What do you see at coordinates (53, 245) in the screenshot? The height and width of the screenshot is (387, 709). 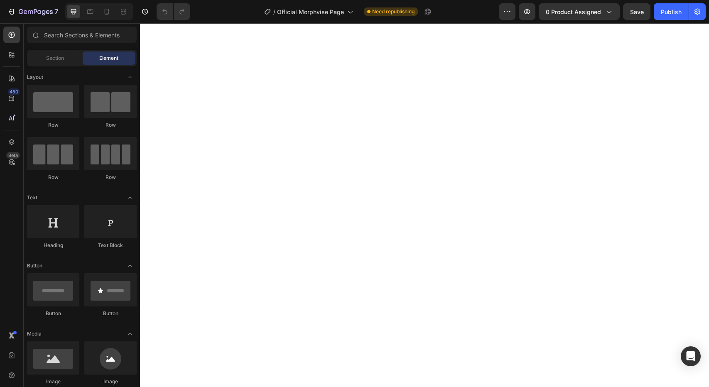 I see `div: Heading` at bounding box center [53, 245].